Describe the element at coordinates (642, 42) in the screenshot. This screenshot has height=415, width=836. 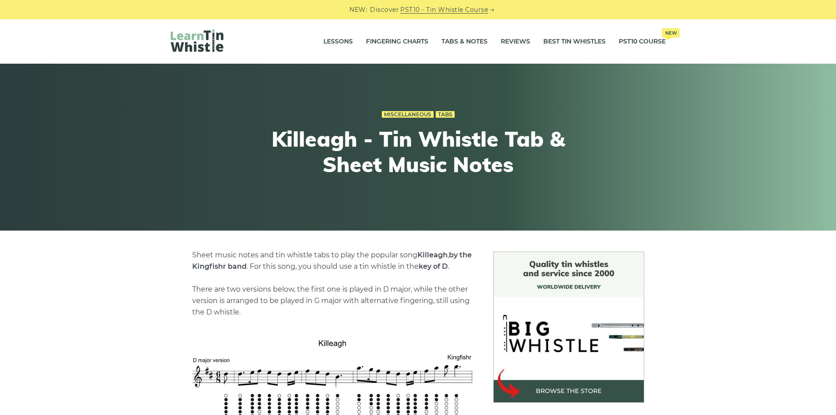
I see `a: PST10 CourseNew` at that location.